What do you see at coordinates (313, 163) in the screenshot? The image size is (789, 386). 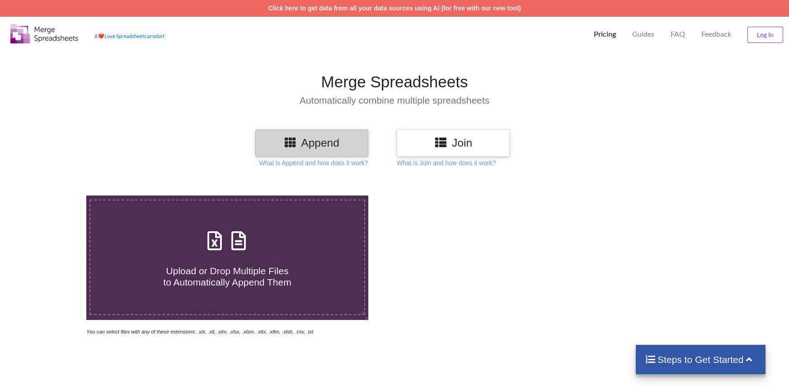 I see `p: What is Append and how does it work?` at bounding box center [313, 163].